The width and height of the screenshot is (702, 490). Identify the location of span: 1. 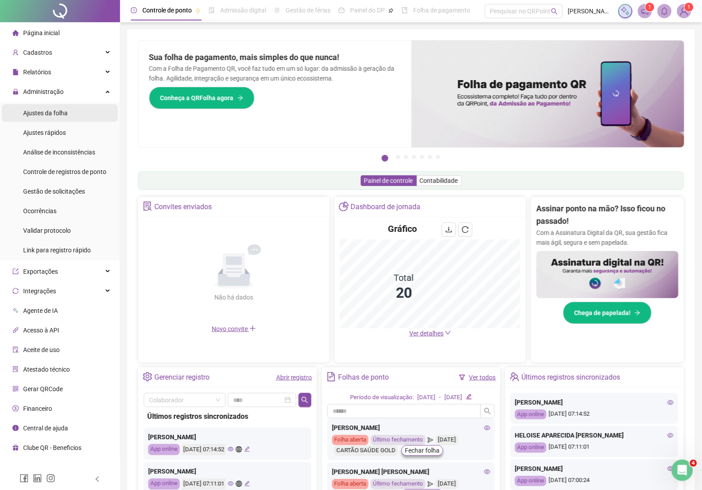
(650, 7).